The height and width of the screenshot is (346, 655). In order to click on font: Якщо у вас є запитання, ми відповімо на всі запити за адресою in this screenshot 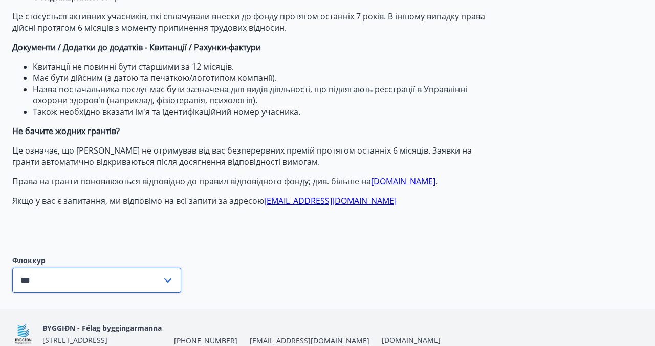, I will do `click(138, 201)`.